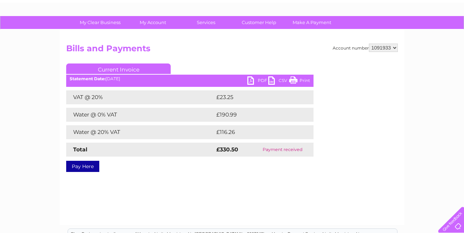  Describe the element at coordinates (449, 32) in the screenshot. I see `a: Log out` at that location.